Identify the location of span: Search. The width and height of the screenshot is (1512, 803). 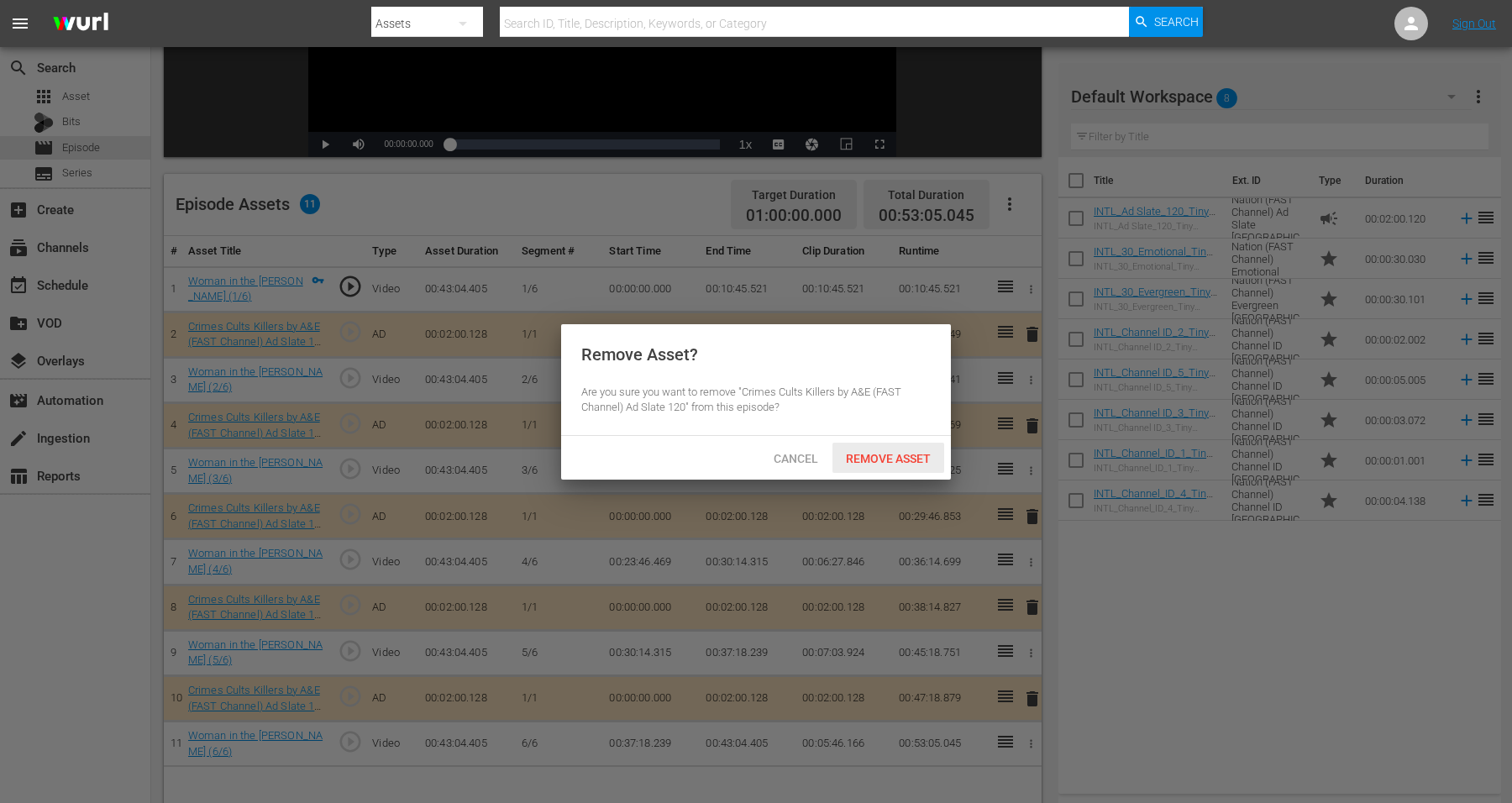
(1176, 22).